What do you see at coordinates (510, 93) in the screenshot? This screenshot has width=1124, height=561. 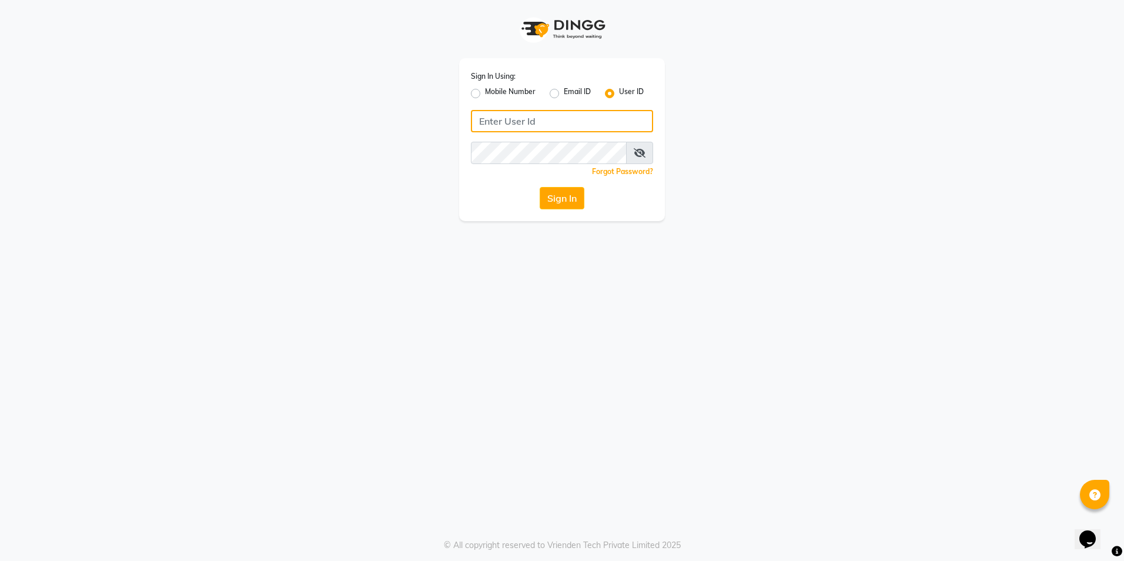 I see `label: Mobile Number` at bounding box center [510, 93].